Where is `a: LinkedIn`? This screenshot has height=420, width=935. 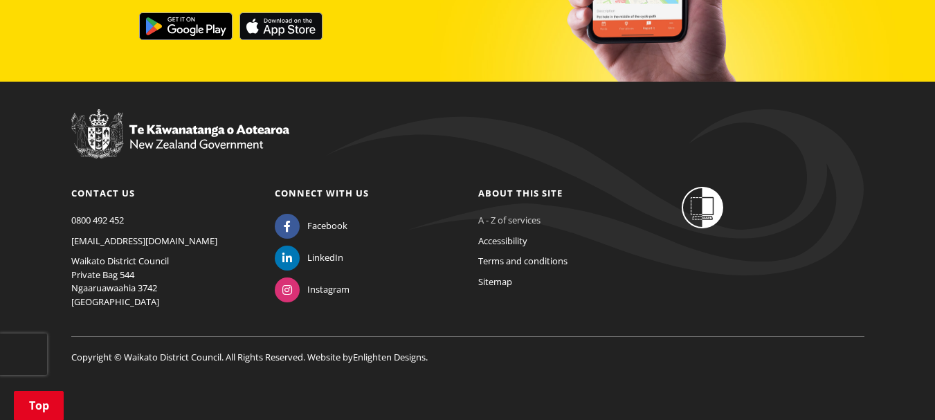 a: LinkedIn is located at coordinates (309, 257).